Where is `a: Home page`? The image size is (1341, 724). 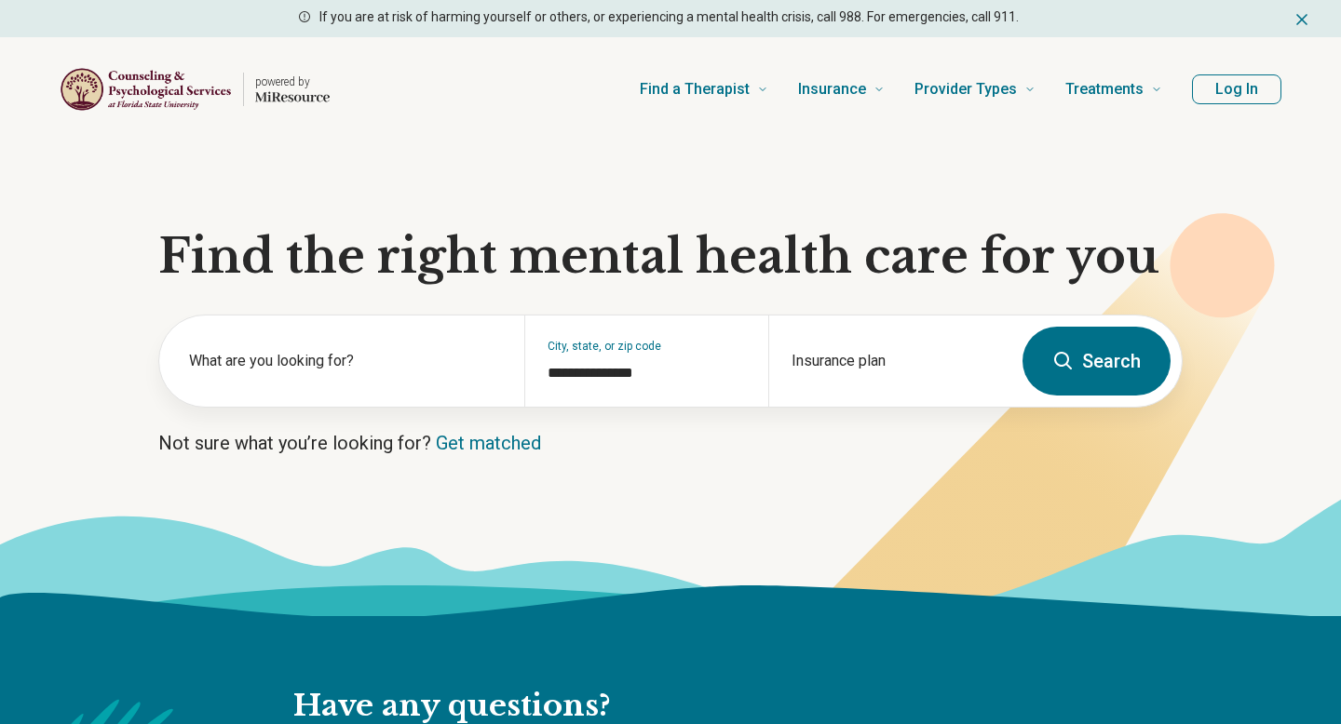 a: Home page is located at coordinates (195, 89).